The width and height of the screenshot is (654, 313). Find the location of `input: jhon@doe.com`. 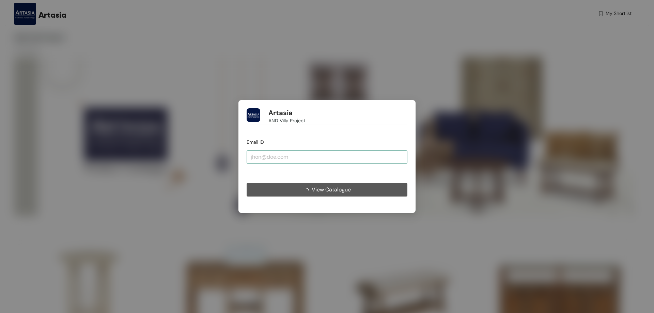

input: jhon@doe.com is located at coordinates (327, 157).